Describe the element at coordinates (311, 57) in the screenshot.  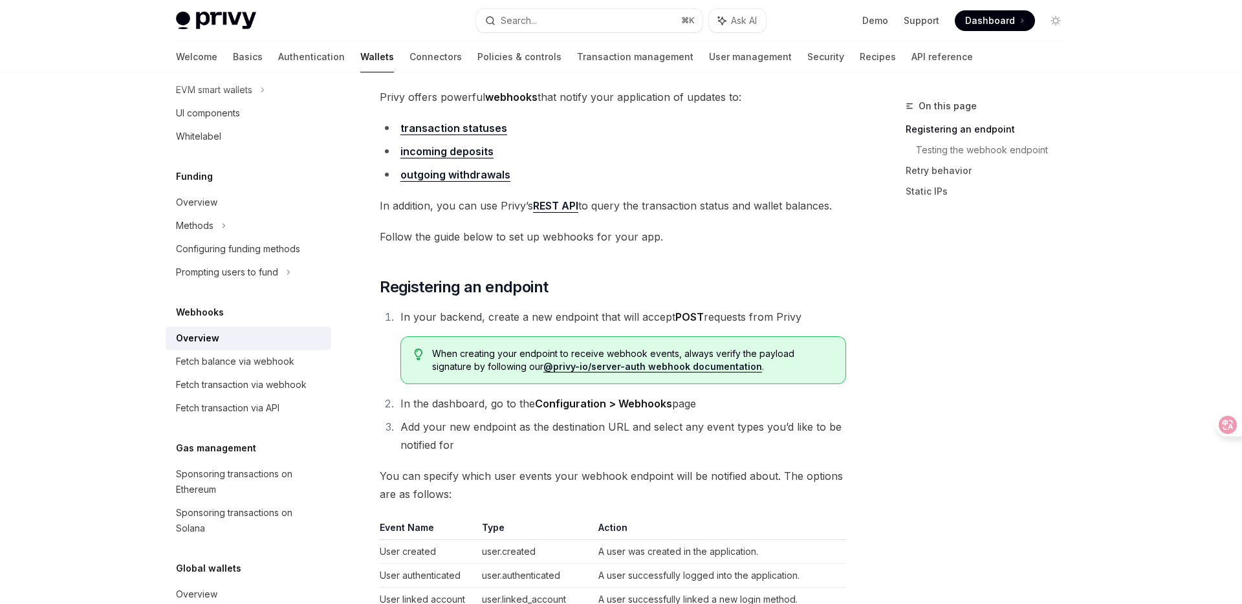
I see `a: Authentication` at that location.